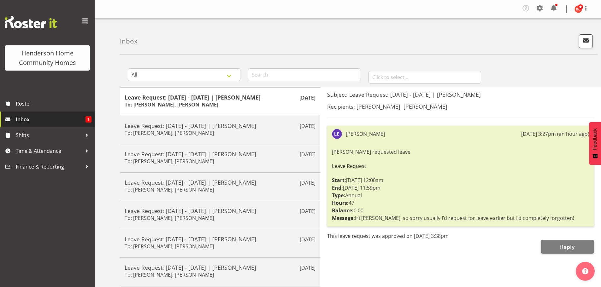 The height and width of the screenshot is (287, 601). I want to click on input: Search, so click(304, 75).